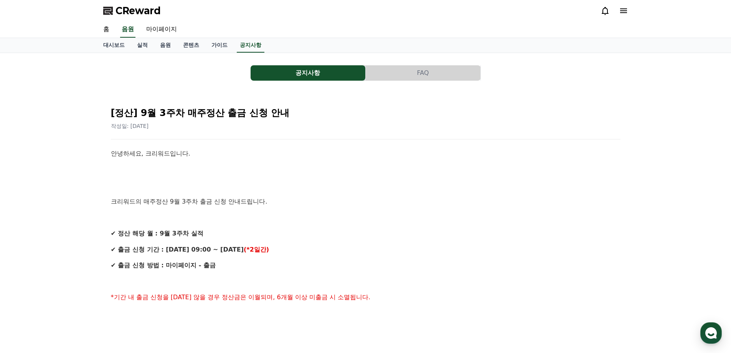  I want to click on button: FAQ, so click(423, 73).